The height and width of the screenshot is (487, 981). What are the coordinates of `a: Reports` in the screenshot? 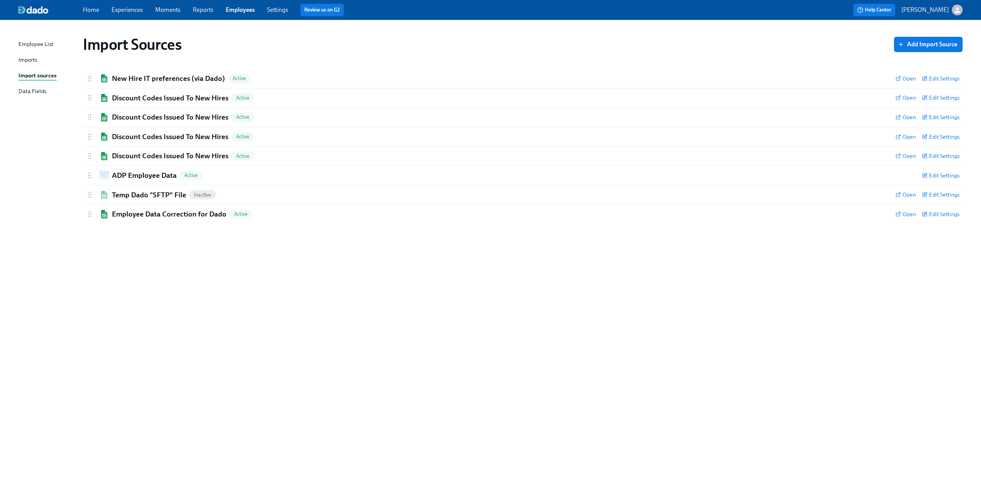 It's located at (203, 10).